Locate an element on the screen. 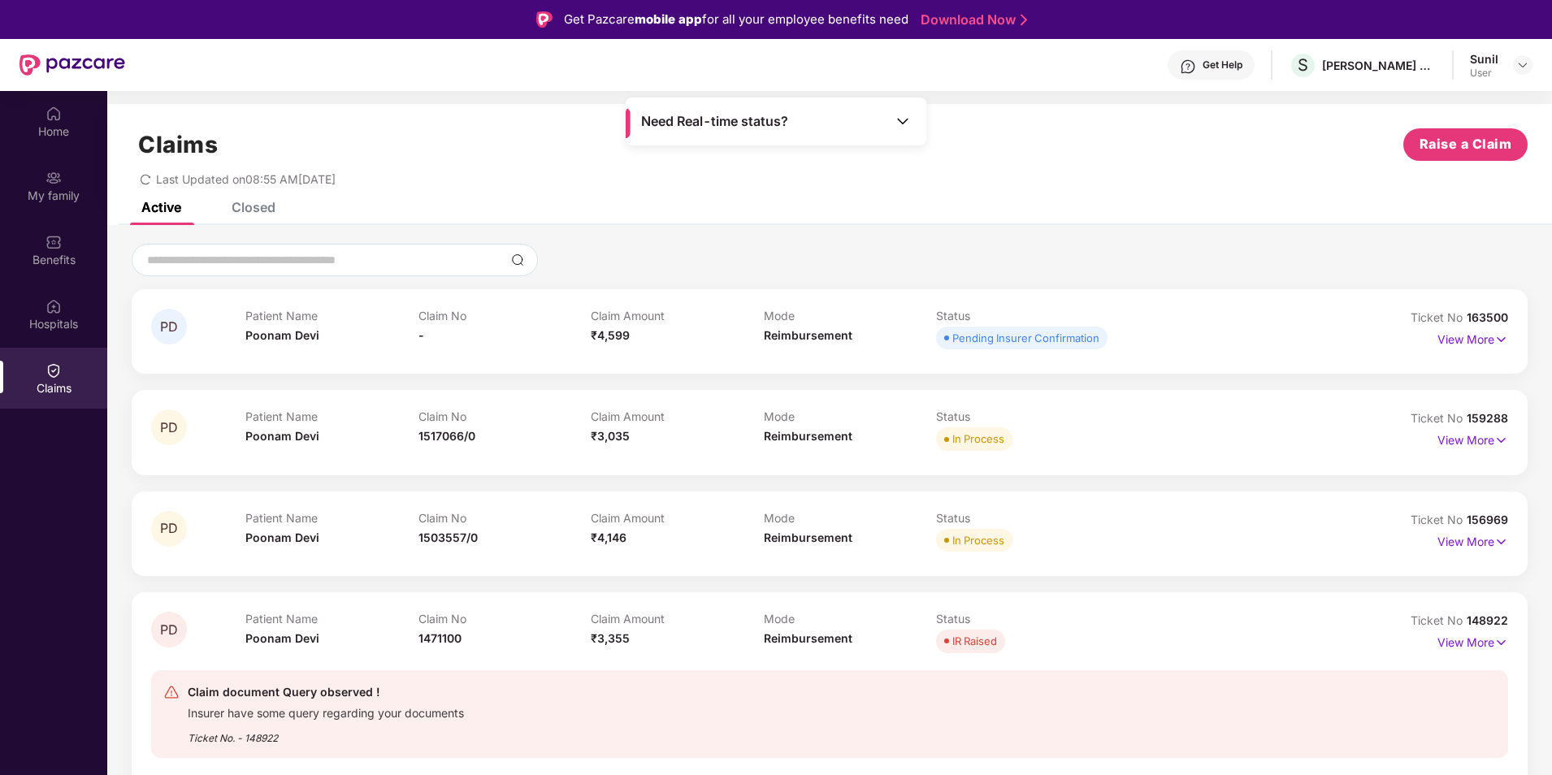 This screenshot has width=1552, height=775. span: ₹3,355 is located at coordinates (610, 638).